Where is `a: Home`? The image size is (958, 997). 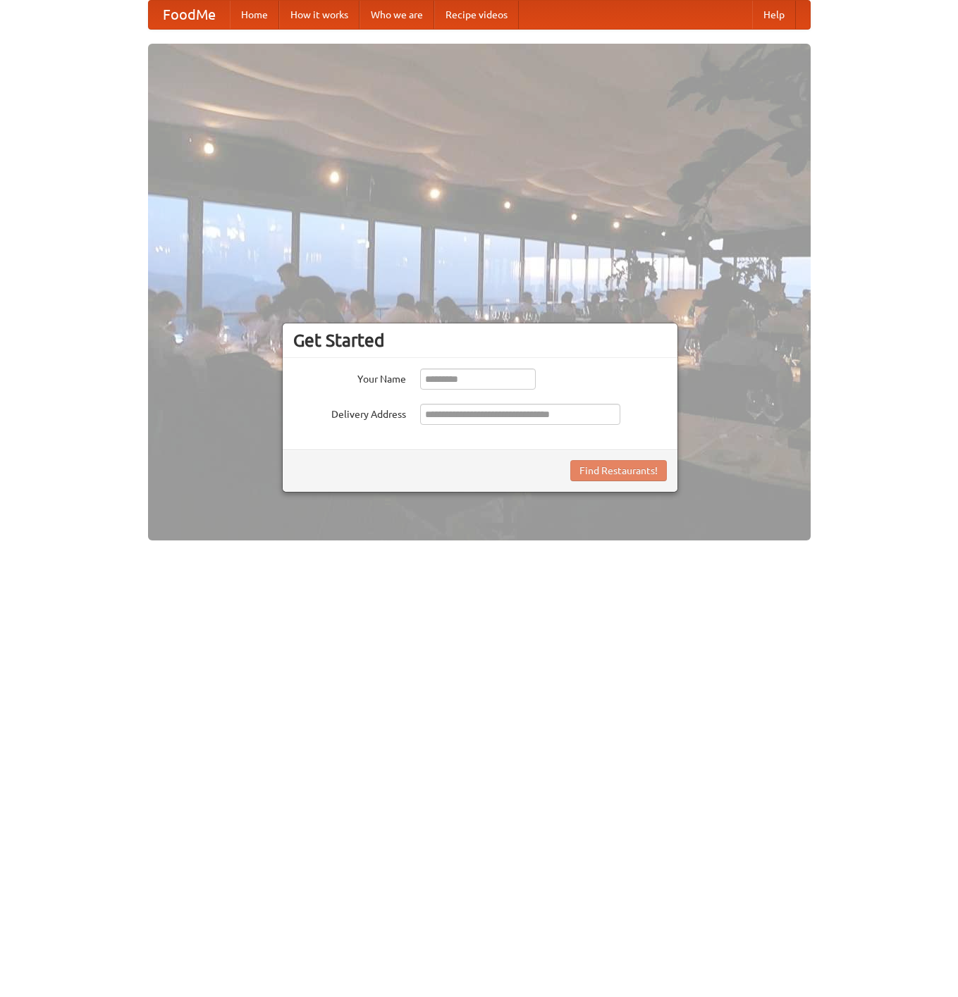
a: Home is located at coordinates (254, 15).